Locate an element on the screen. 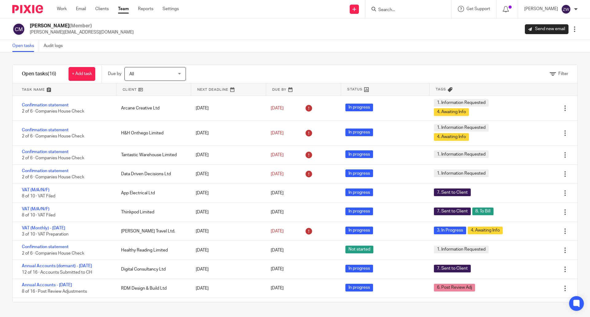  span: Not started is located at coordinates (359, 249).